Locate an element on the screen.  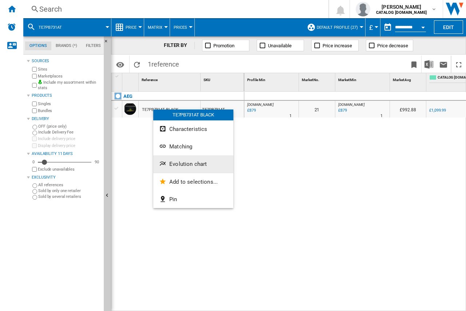
button: Evolution chart is located at coordinates (193, 164).